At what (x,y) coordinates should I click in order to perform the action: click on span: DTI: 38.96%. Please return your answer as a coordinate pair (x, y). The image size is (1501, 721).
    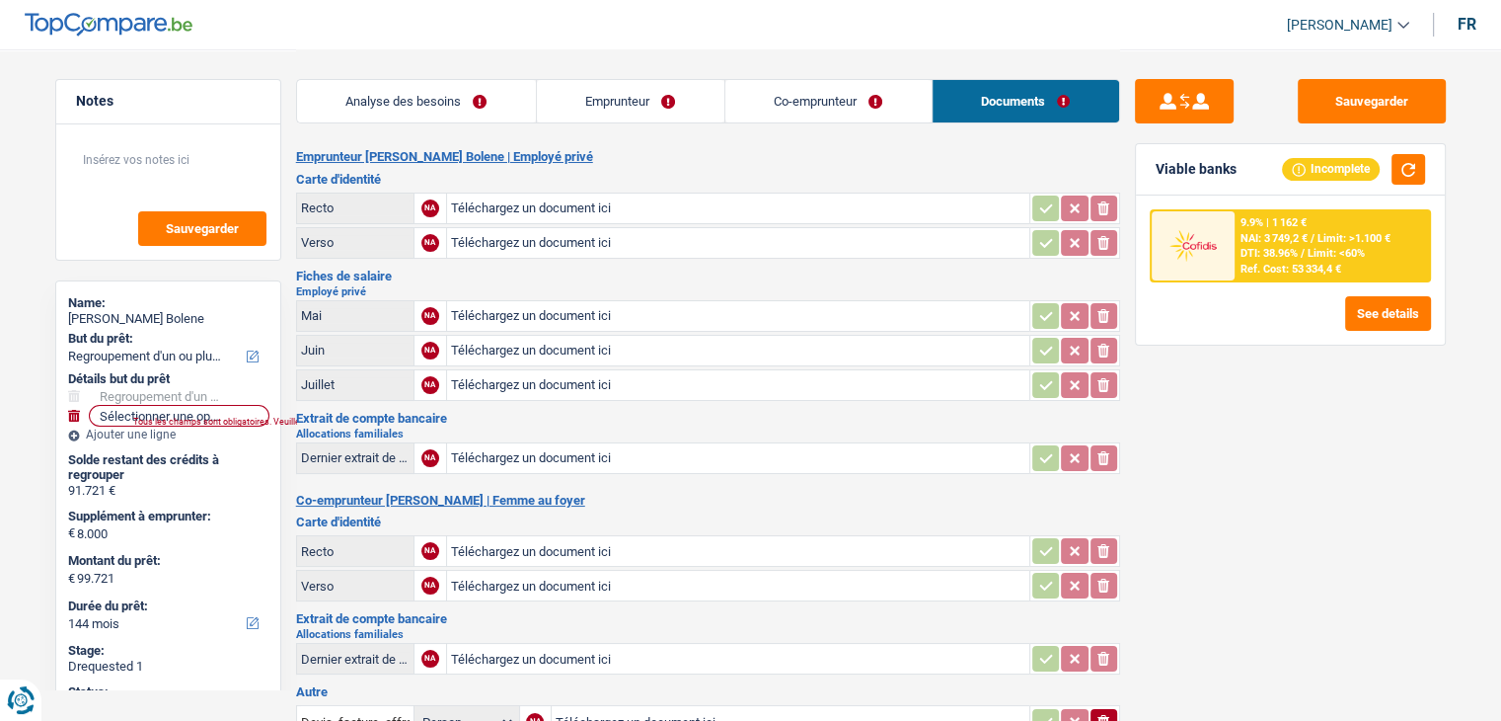
    Looking at the image, I should click on (1269, 253).